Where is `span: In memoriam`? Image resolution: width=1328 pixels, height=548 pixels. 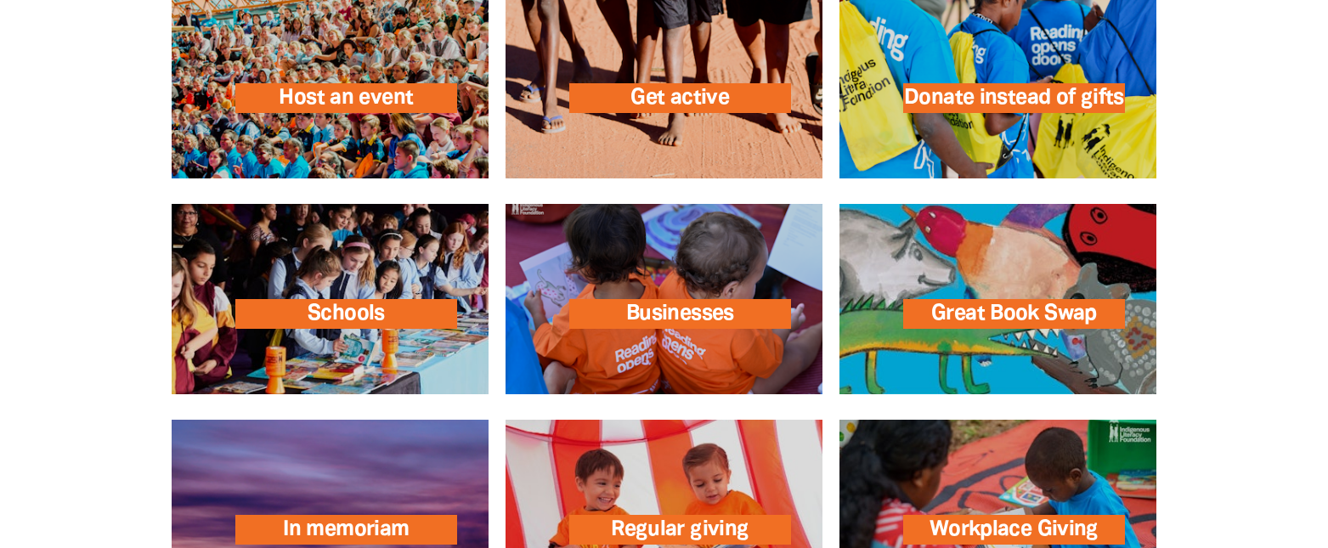 span: In memoriam is located at coordinates (345, 529).